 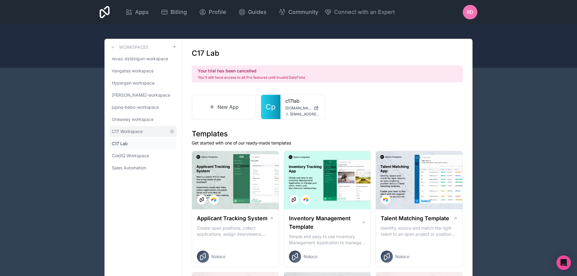 I want to click on span: RD, so click(x=470, y=12).